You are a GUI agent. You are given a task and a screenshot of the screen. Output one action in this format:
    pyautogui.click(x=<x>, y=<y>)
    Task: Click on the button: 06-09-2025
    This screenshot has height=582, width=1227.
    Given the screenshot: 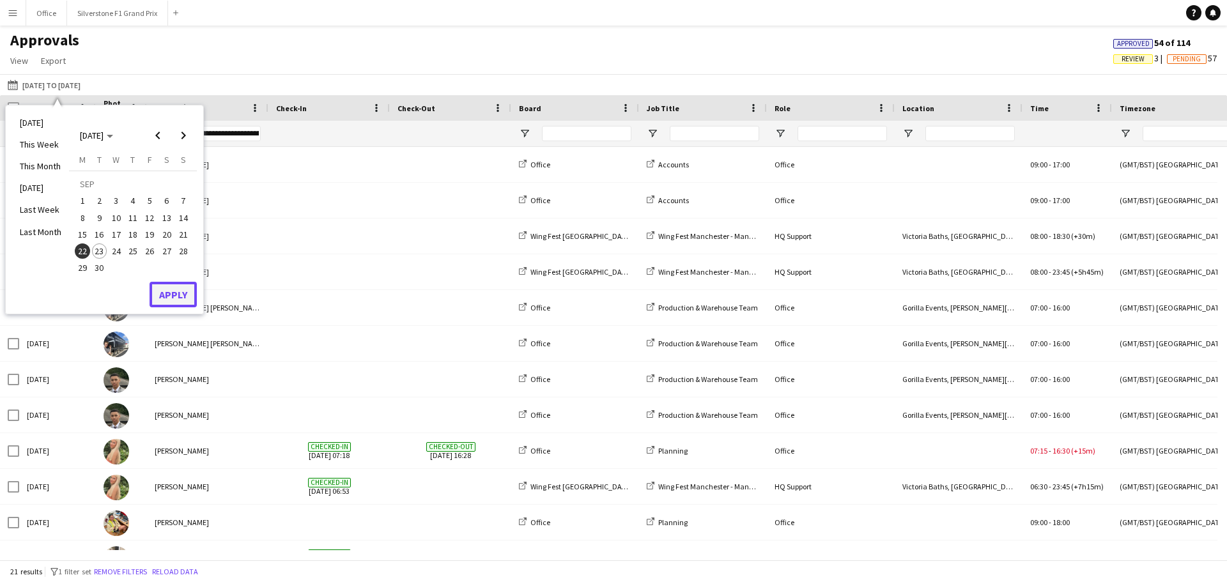 What is the action you would take?
    pyautogui.click(x=166, y=201)
    